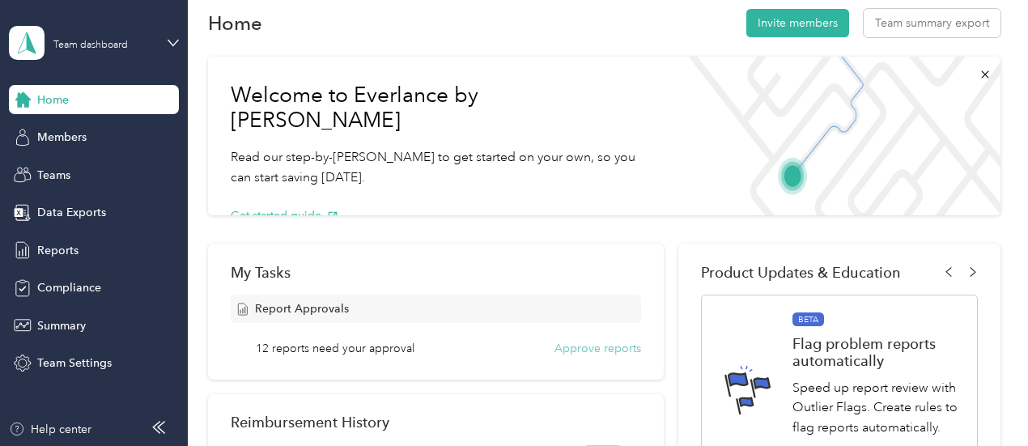  What do you see at coordinates (284, 215) in the screenshot?
I see `button: Get started guide` at bounding box center [284, 215].